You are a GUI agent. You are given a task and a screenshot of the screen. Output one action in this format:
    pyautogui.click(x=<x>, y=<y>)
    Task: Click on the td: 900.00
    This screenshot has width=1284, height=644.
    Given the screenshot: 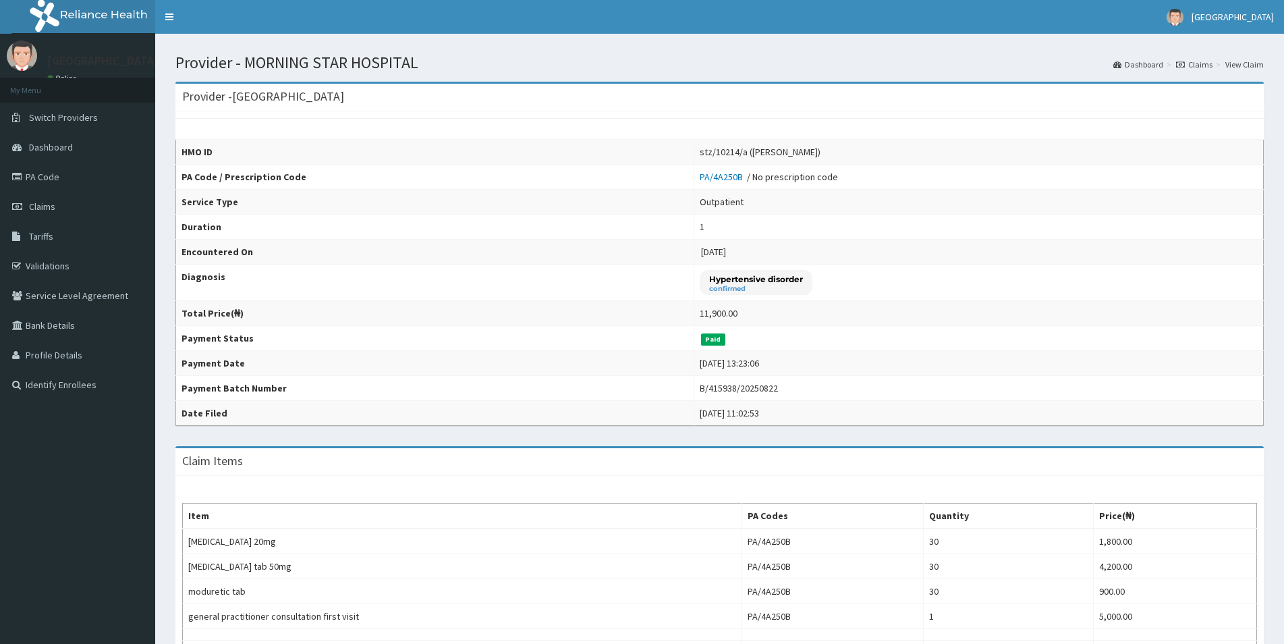 What is the action you would take?
    pyautogui.click(x=1175, y=591)
    